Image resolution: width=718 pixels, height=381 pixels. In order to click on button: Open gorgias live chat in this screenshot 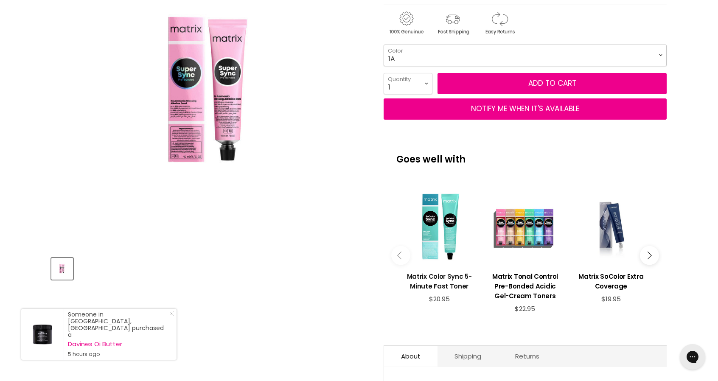, I will do `click(17, 16)`.